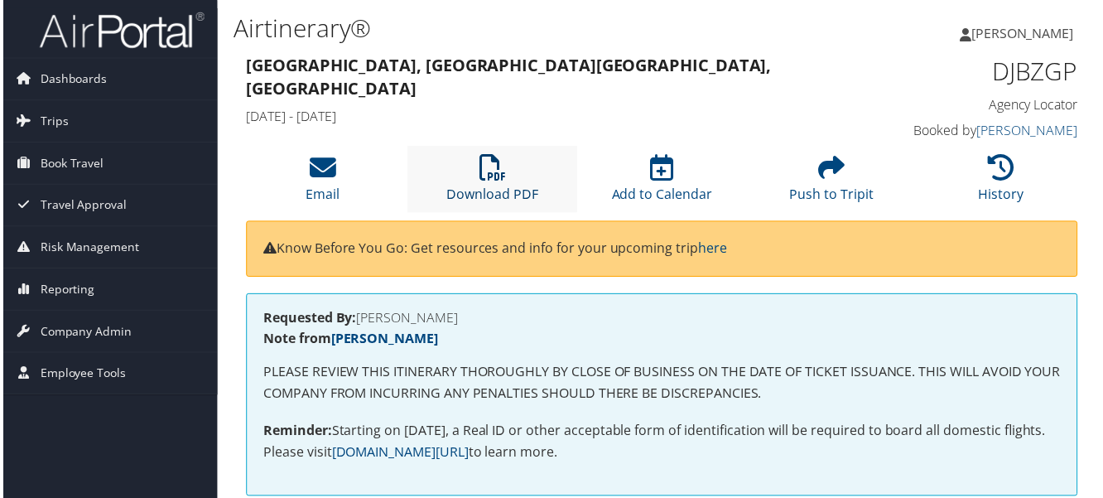 The image size is (1103, 498). I want to click on strong: Note from, so click(350, 340).